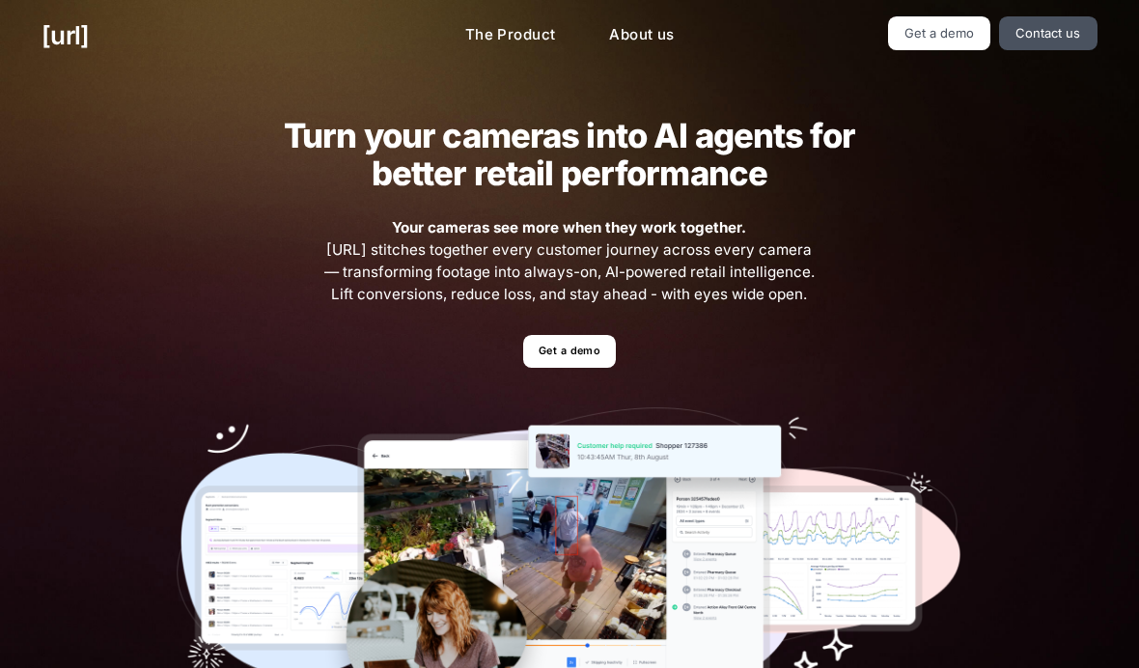 The width and height of the screenshot is (1139, 668). What do you see at coordinates (511, 35) in the screenshot?
I see `a: The Product` at bounding box center [511, 35].